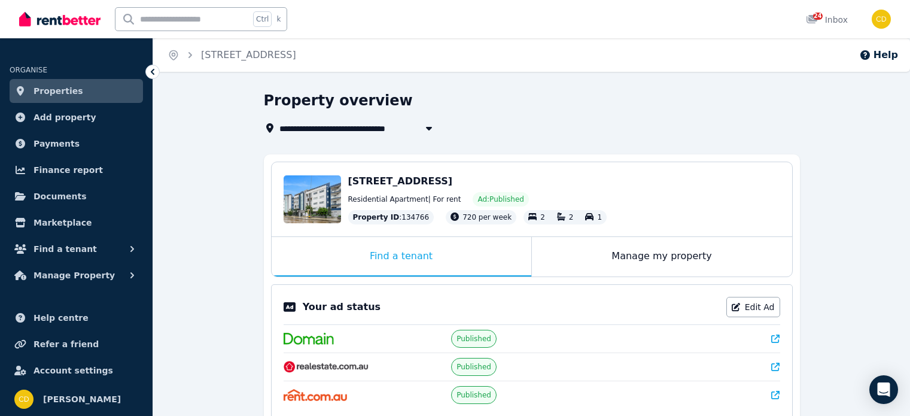 This screenshot has height=416, width=910. I want to click on span: k, so click(278, 19).